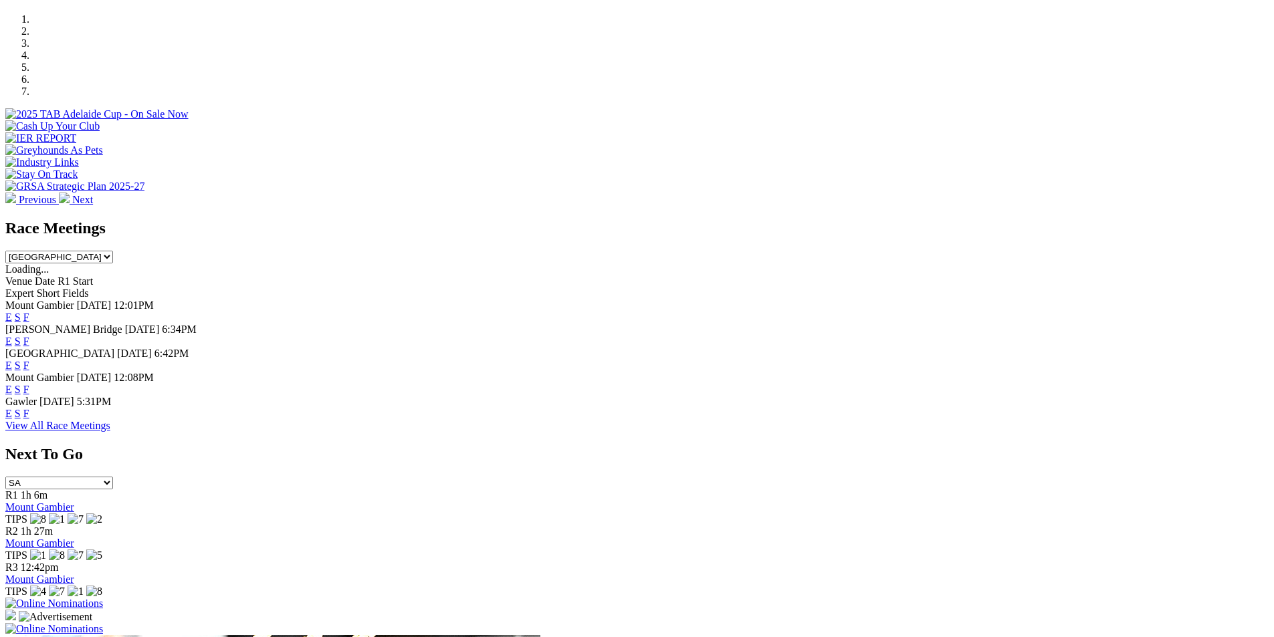 The height and width of the screenshot is (637, 1274). What do you see at coordinates (41, 138) in the screenshot?
I see `img: IER REPORT` at bounding box center [41, 138].